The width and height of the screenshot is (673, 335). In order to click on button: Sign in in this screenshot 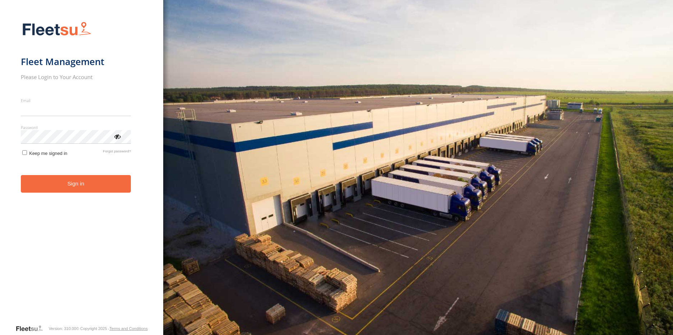, I will do `click(76, 184)`.